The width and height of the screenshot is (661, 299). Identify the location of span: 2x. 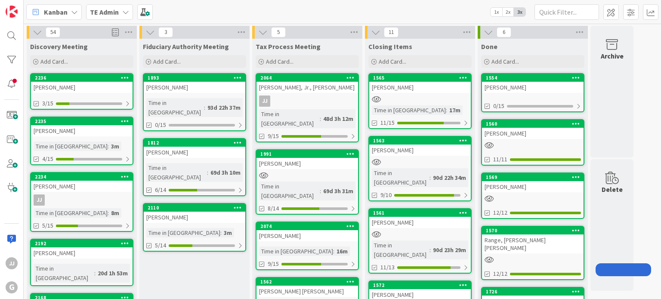
(507, 12).